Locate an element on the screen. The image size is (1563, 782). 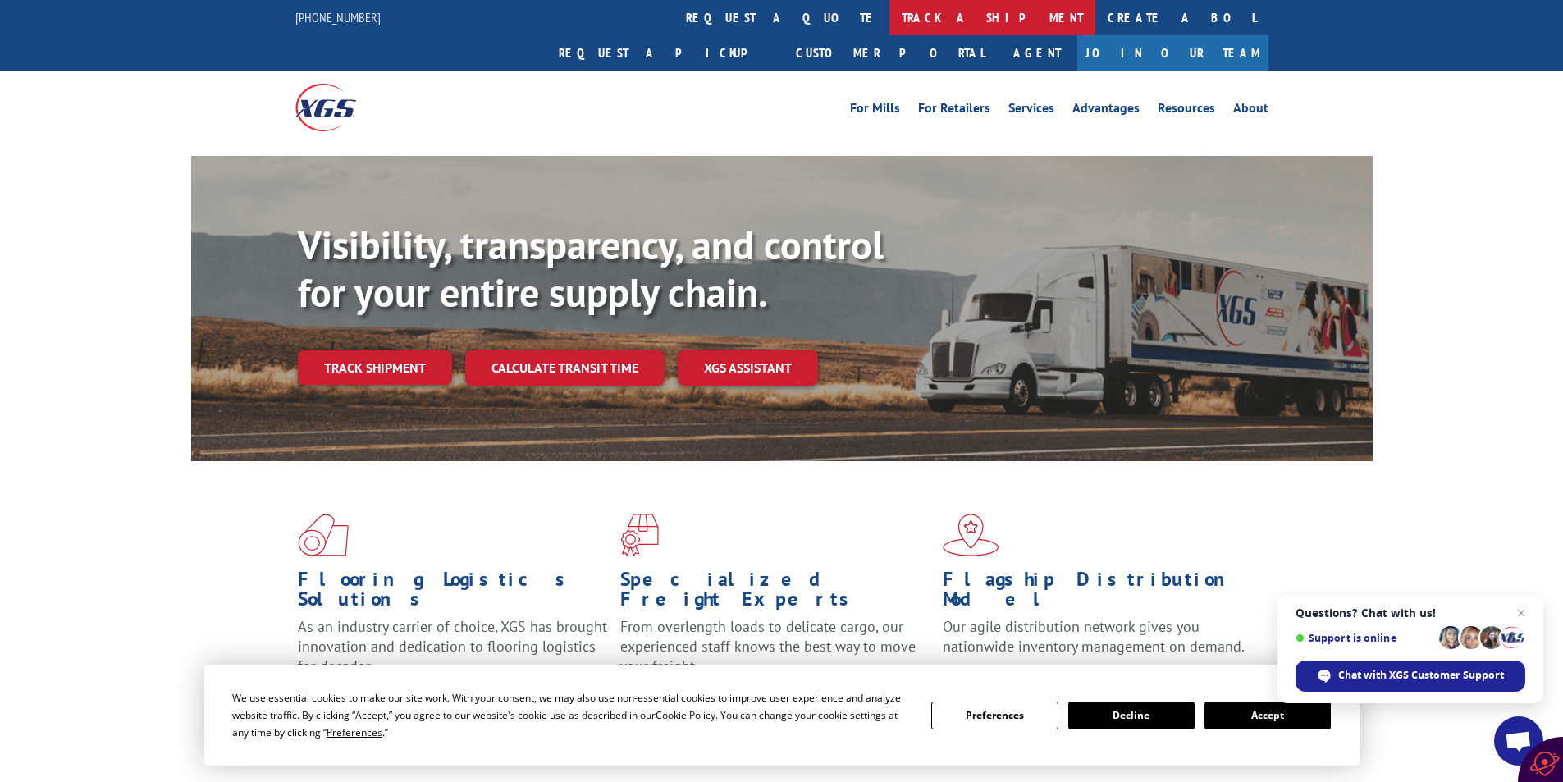
a: Calculate transit time is located at coordinates (565, 368).